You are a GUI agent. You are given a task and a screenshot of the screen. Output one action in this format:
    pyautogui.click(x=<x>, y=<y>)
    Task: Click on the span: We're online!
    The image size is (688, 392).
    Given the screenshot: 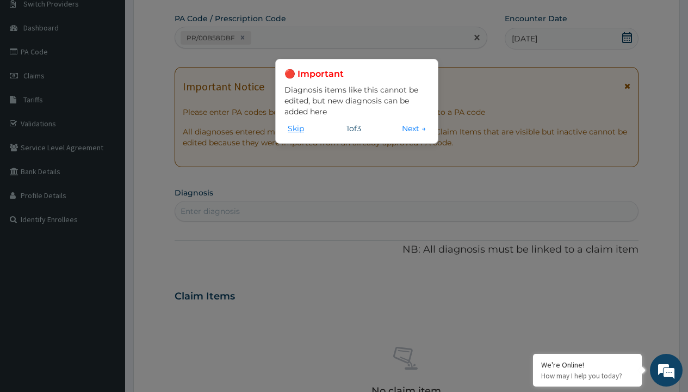 What is the action you would take?
    pyautogui.click(x=107, y=178)
    